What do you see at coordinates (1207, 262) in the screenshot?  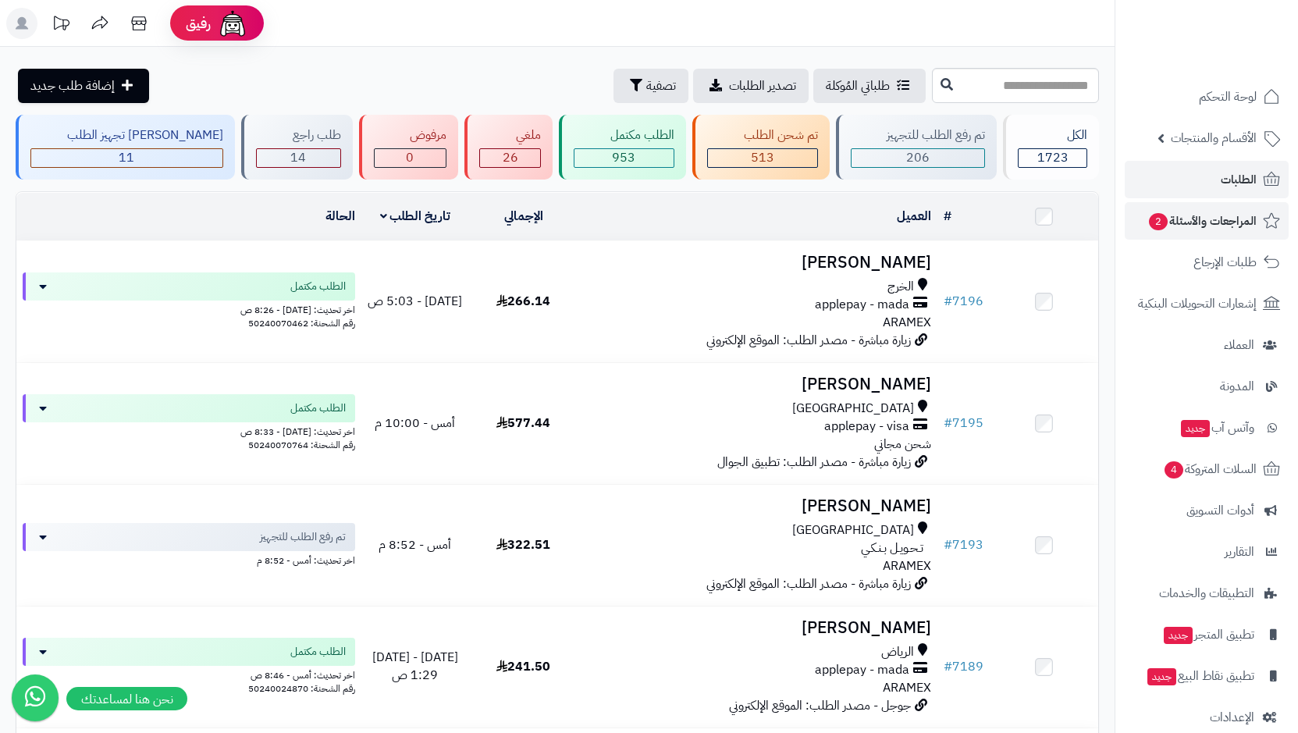 I see `a: طلبات الإرجاع` at bounding box center [1207, 262].